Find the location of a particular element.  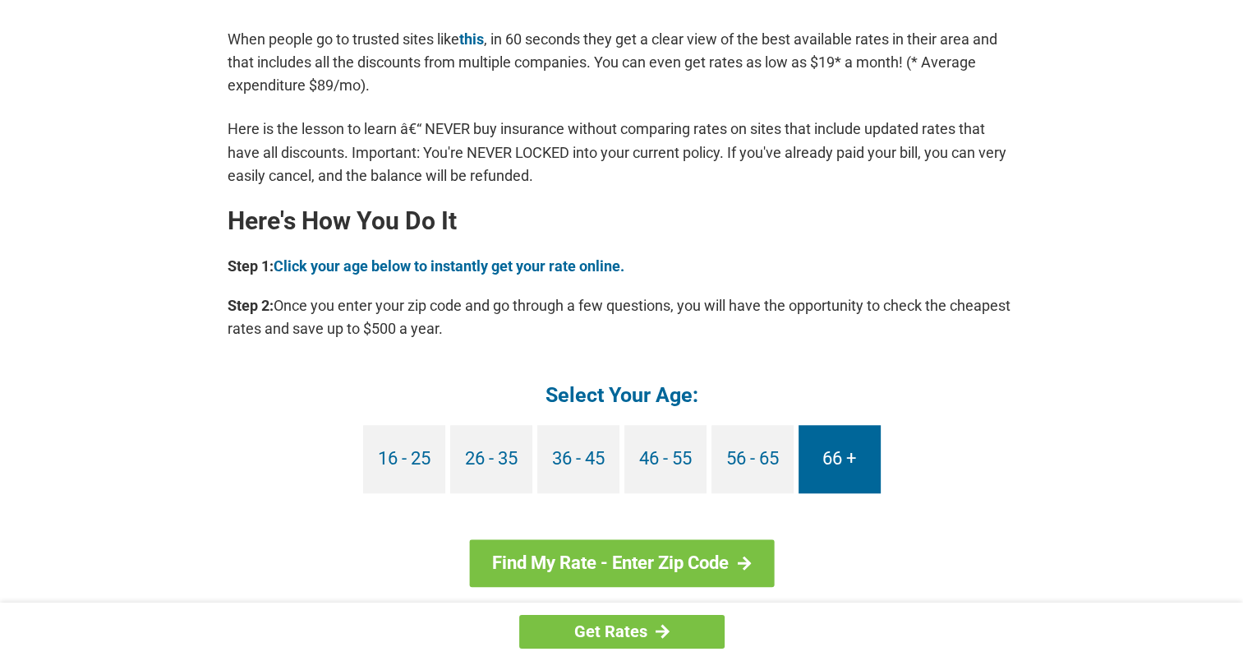

p: Here is the lesson to learn â€“ NEVER buy insurance without comparing rates on sites that include... is located at coordinates (622, 152).